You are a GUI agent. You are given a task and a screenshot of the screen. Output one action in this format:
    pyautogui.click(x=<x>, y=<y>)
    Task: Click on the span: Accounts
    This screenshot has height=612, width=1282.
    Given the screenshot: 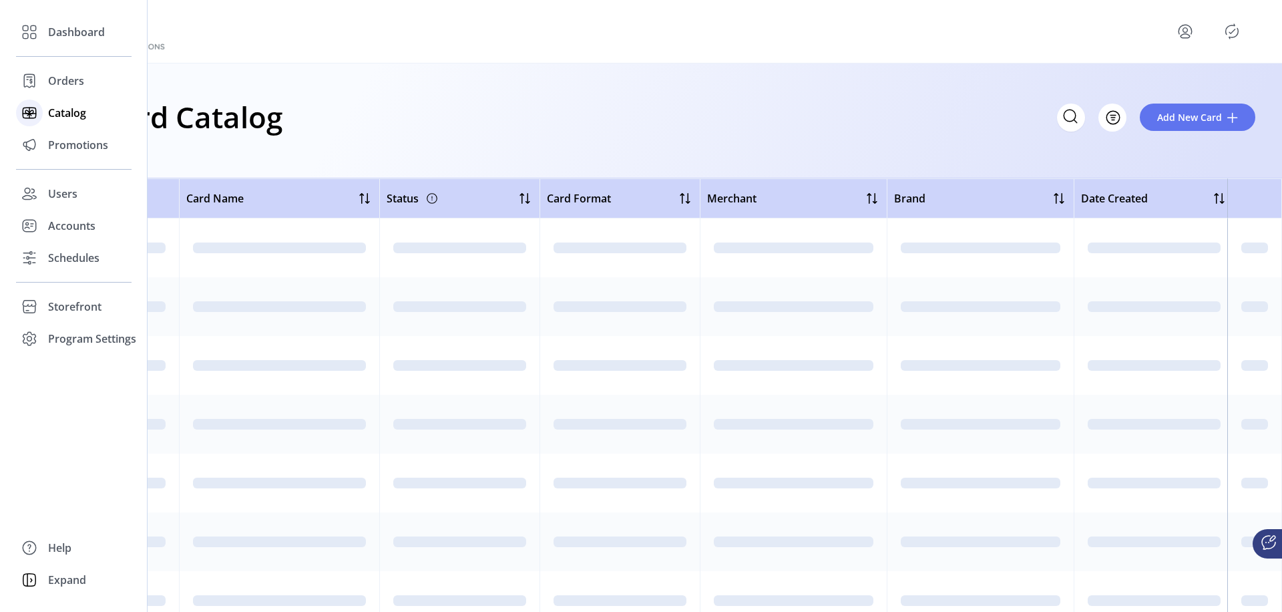 What is the action you would take?
    pyautogui.click(x=71, y=226)
    